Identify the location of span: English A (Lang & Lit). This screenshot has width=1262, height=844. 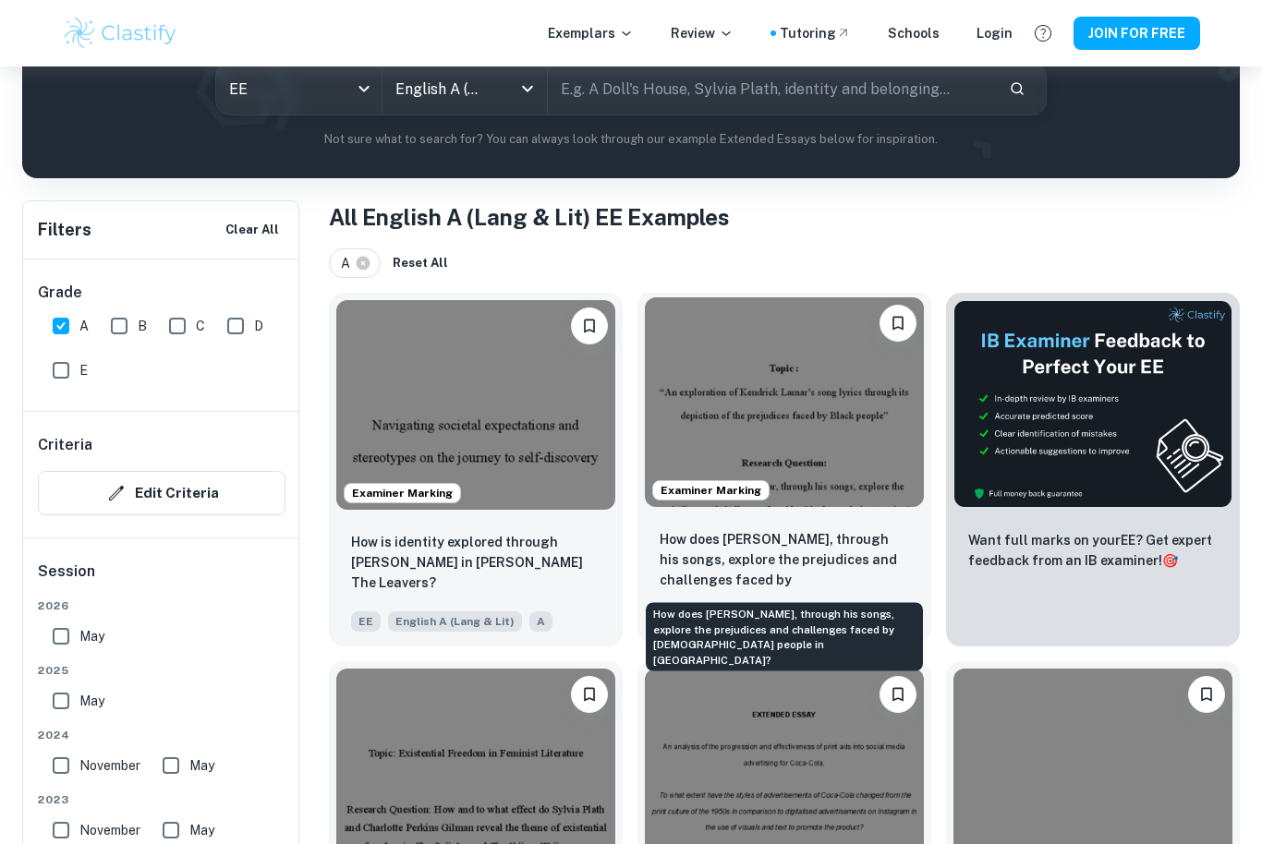
(454, 622).